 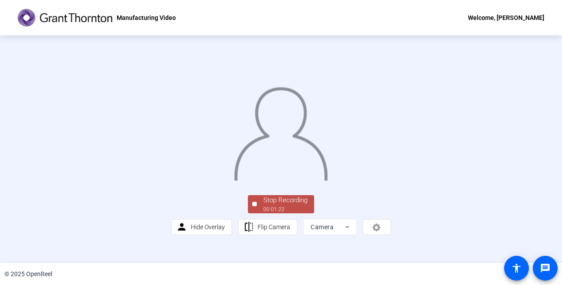 What do you see at coordinates (146, 18) in the screenshot?
I see `p: Manufacturing Video` at bounding box center [146, 18].